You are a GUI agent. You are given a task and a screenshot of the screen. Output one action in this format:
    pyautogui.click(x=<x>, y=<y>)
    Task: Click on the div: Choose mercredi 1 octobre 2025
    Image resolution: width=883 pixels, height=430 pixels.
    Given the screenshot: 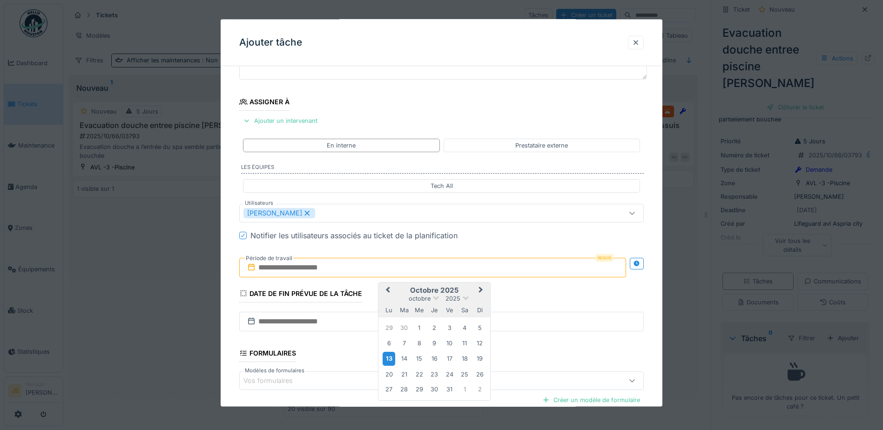 What is the action you would take?
    pyautogui.click(x=419, y=328)
    